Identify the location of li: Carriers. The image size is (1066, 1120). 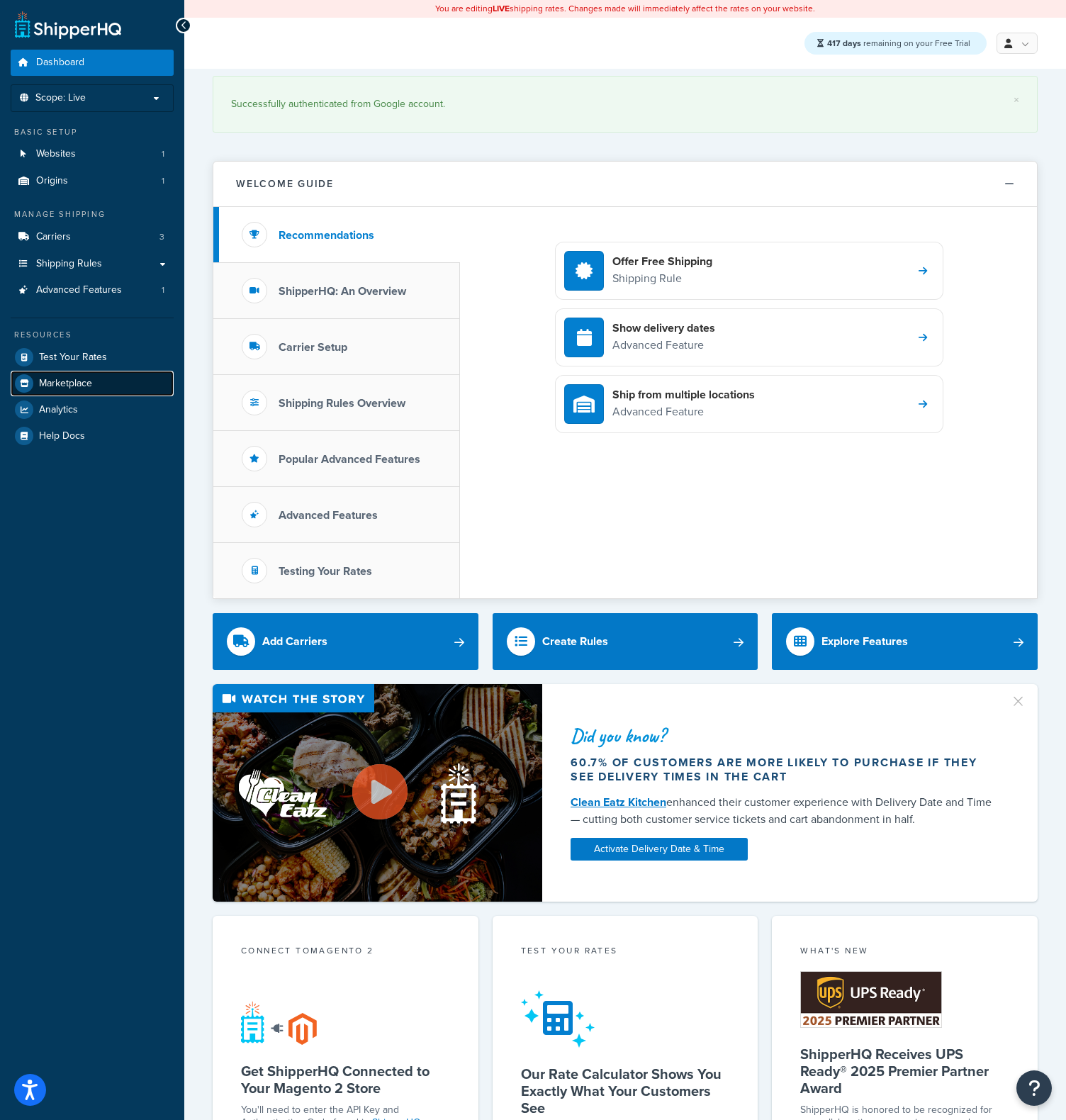
(92, 237).